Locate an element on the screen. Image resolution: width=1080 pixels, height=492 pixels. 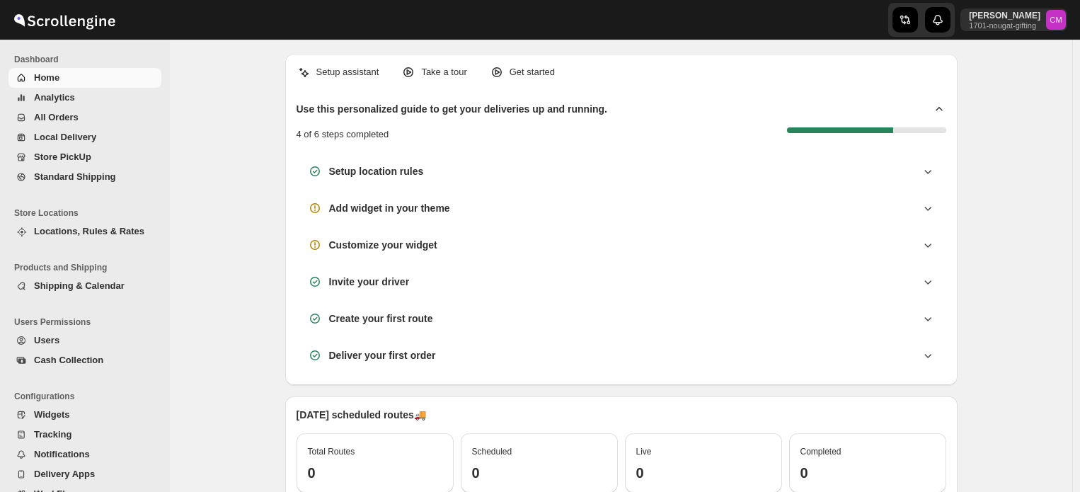
button: Shipping & Calendar is located at coordinates (85, 286).